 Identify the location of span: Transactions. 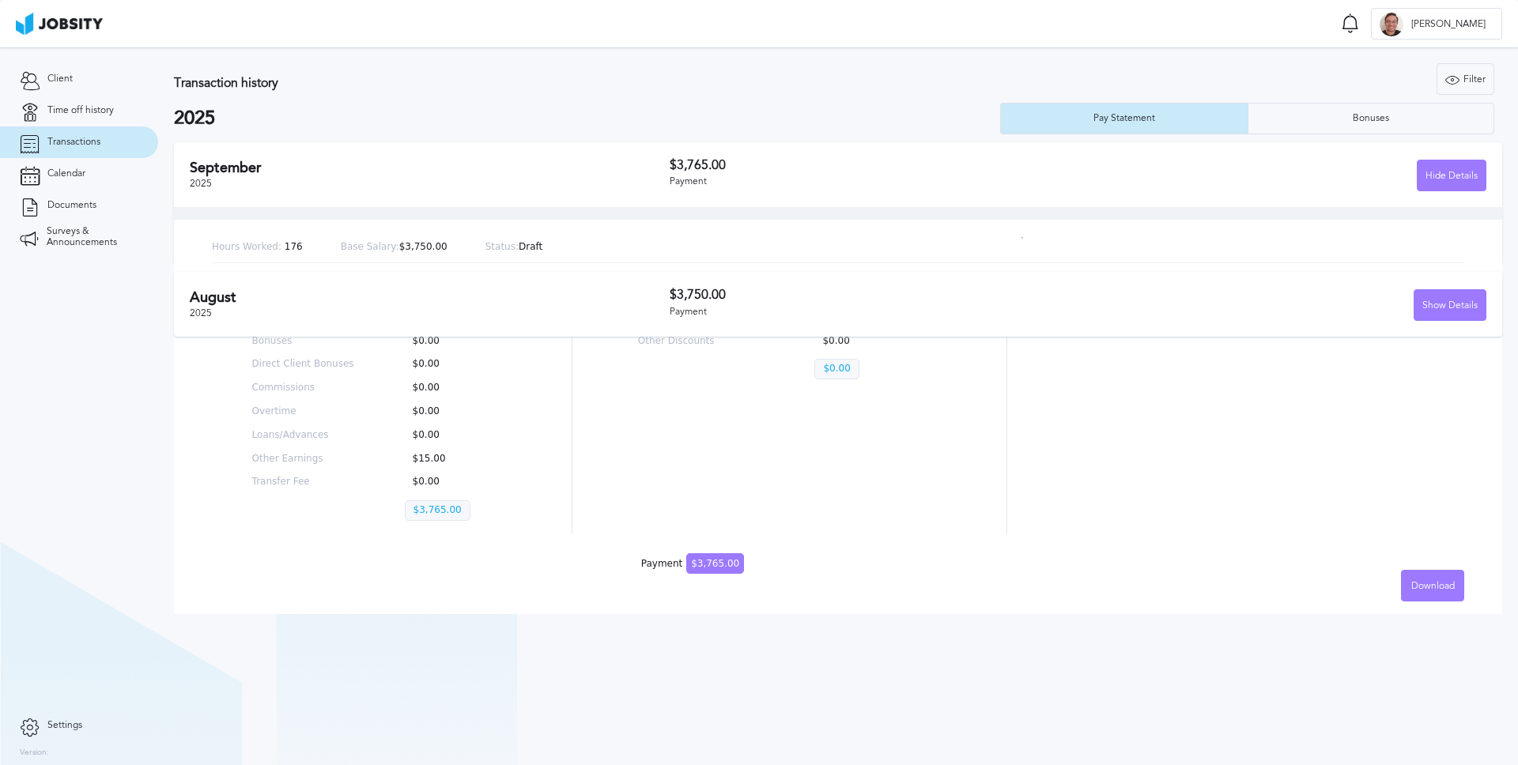
(74, 142).